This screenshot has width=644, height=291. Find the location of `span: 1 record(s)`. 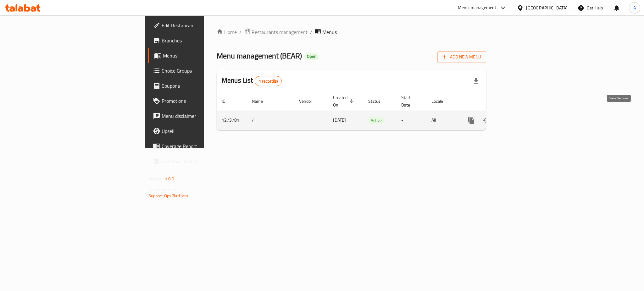

span: 1 record(s) is located at coordinates (268, 81).